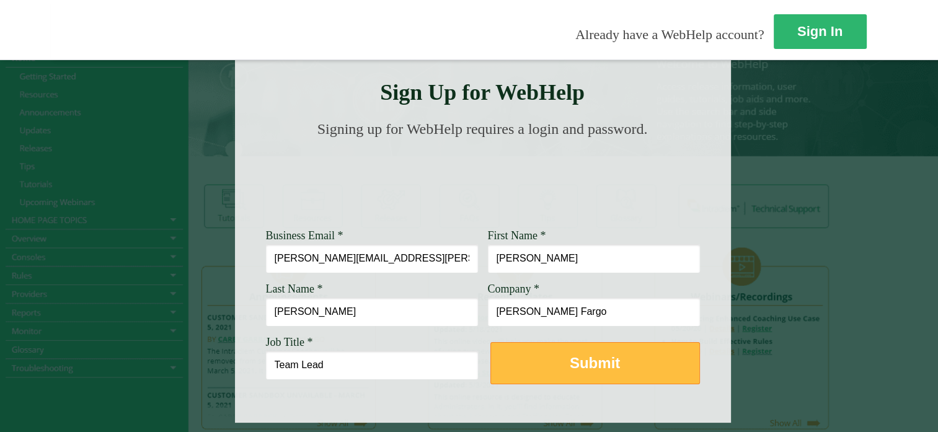  I want to click on button: Submit, so click(595, 363).